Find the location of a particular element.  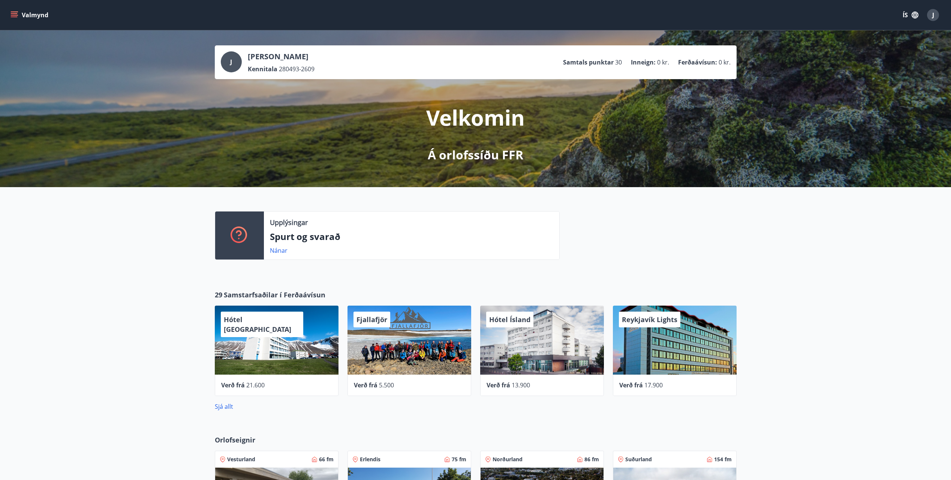

p: Spurt og svarað is located at coordinates (411, 236).